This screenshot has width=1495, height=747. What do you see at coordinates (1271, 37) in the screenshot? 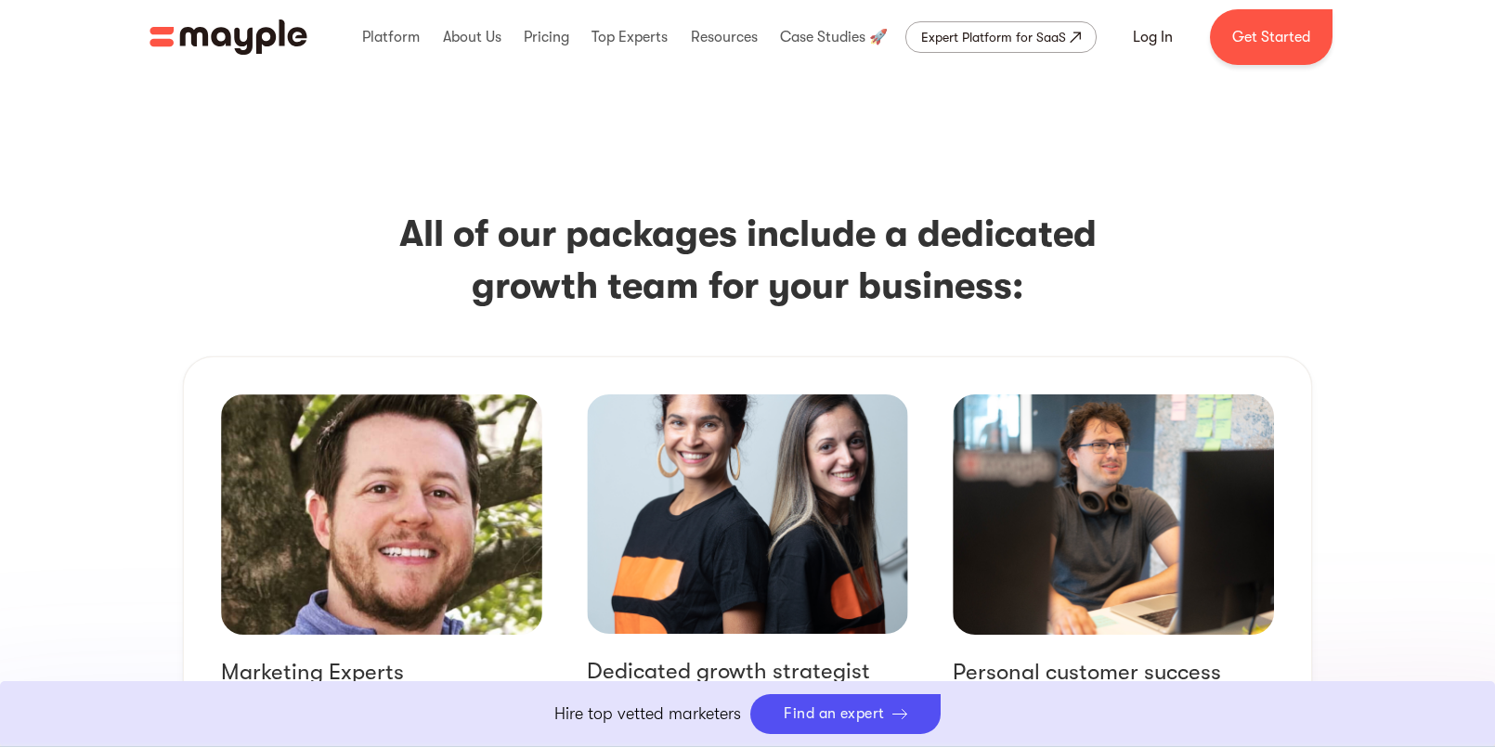
I see `a: Get Started` at bounding box center [1271, 37].